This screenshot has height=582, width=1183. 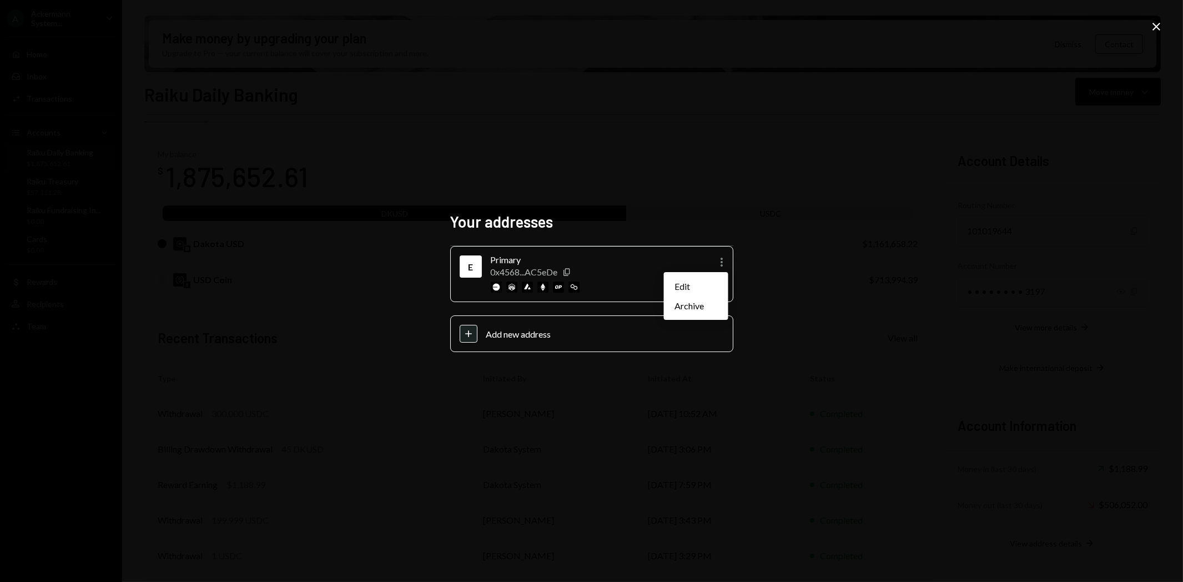 I want to click on div: 0x4568...AC5eDe, so click(x=524, y=272).